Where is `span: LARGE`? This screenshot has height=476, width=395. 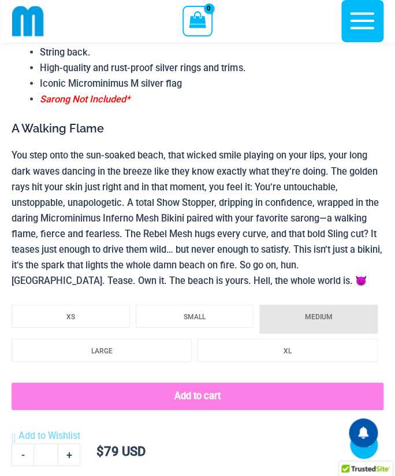 span: LARGE is located at coordinates (102, 350).